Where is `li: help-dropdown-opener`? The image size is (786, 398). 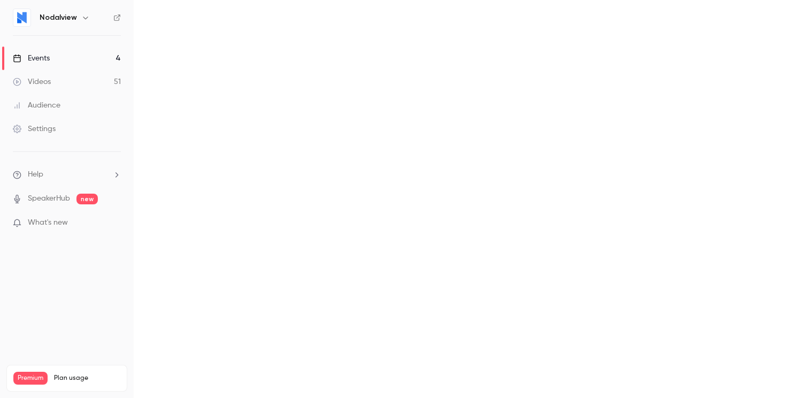
li: help-dropdown-opener is located at coordinates (67, 174).